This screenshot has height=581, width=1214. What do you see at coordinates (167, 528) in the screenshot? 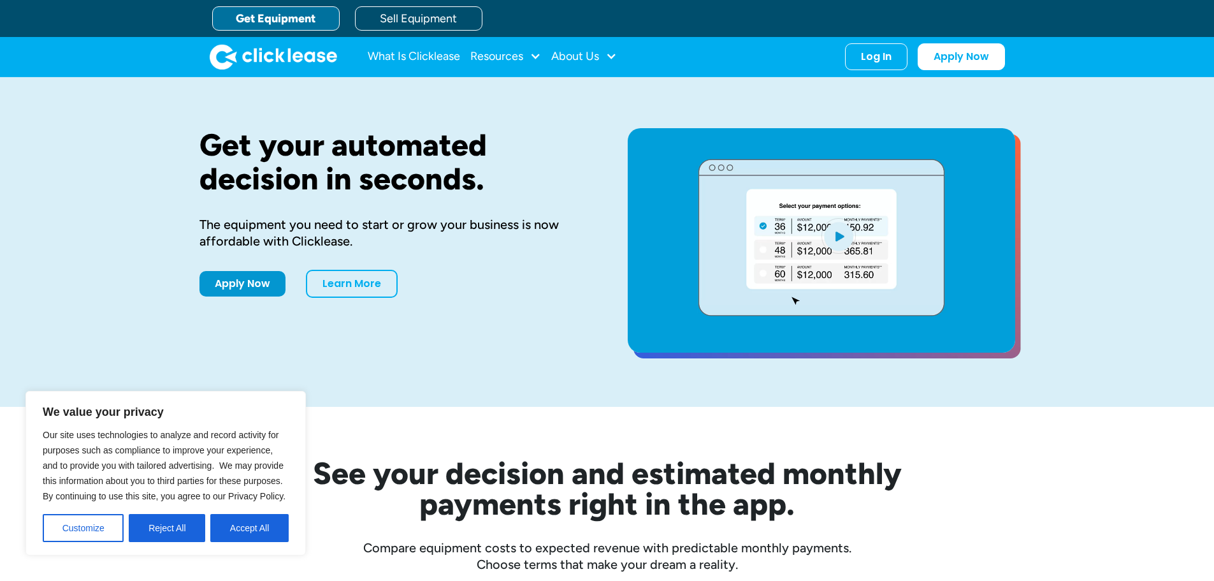
I see `button: Reject All` at bounding box center [167, 528].